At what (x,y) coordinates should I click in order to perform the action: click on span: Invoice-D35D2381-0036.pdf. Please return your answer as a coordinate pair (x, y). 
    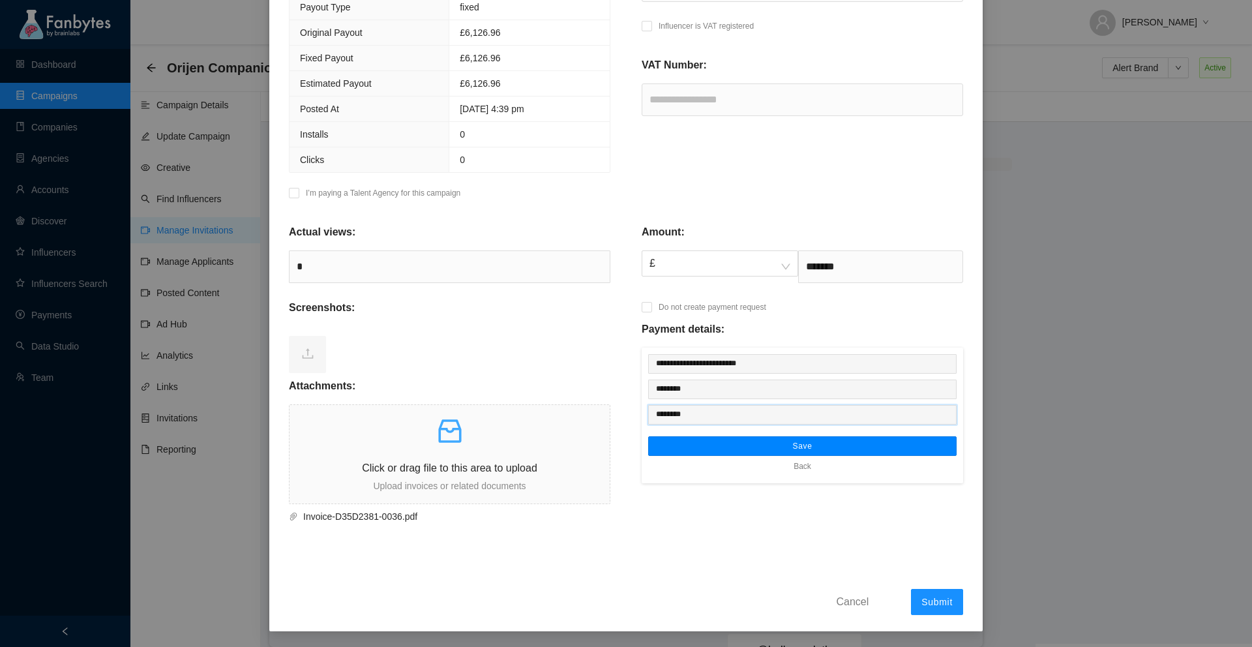
    Looking at the image, I should click on (446, 516).